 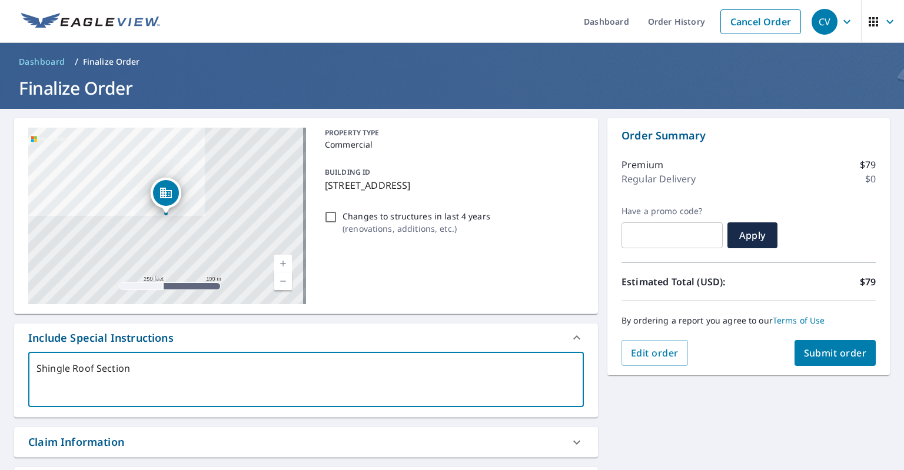 I want to click on a: Current Level 17, Zoom In, so click(x=283, y=264).